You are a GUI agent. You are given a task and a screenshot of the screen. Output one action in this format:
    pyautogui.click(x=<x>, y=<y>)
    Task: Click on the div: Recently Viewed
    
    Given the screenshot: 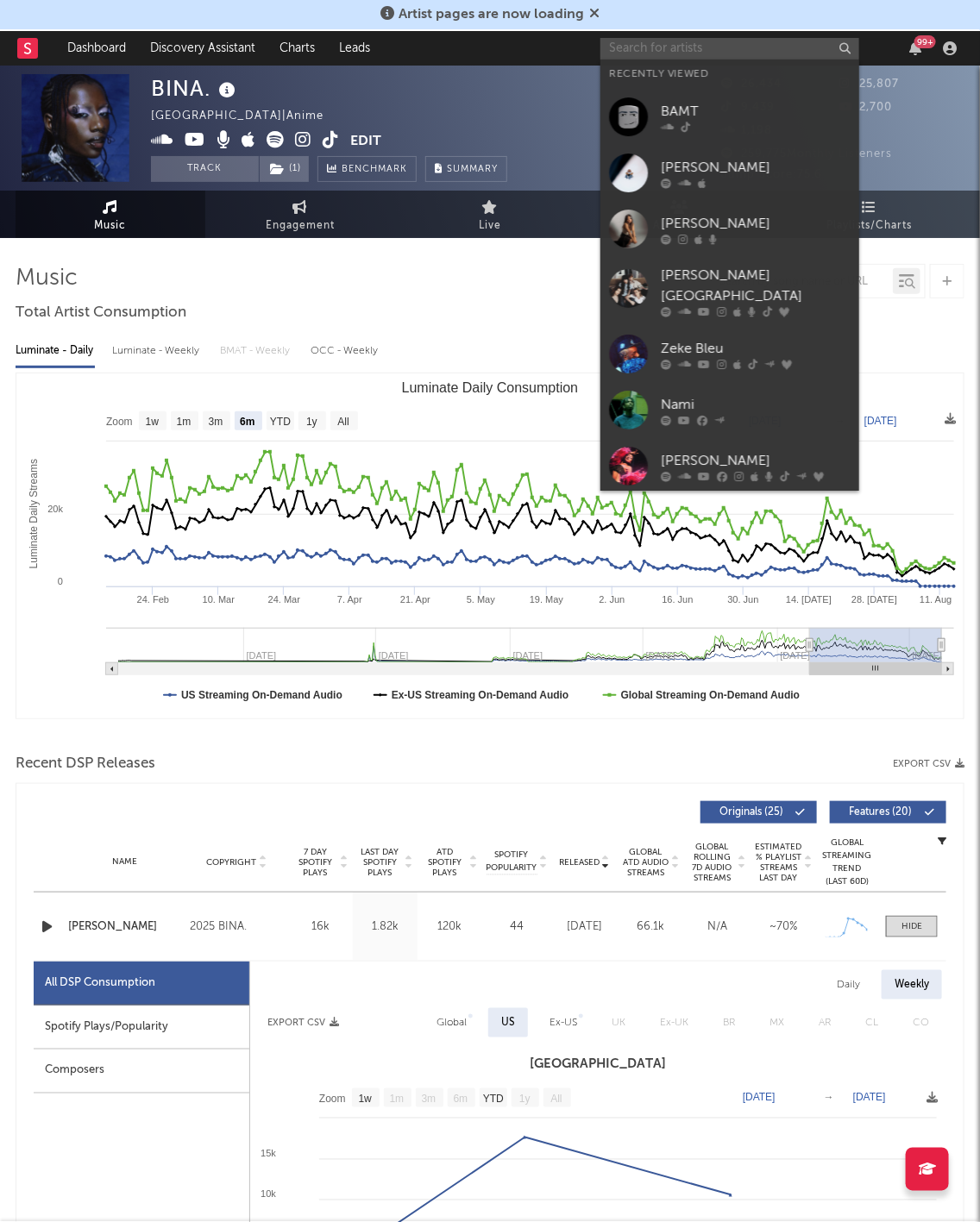 What is the action you would take?
    pyautogui.click(x=729, y=74)
    